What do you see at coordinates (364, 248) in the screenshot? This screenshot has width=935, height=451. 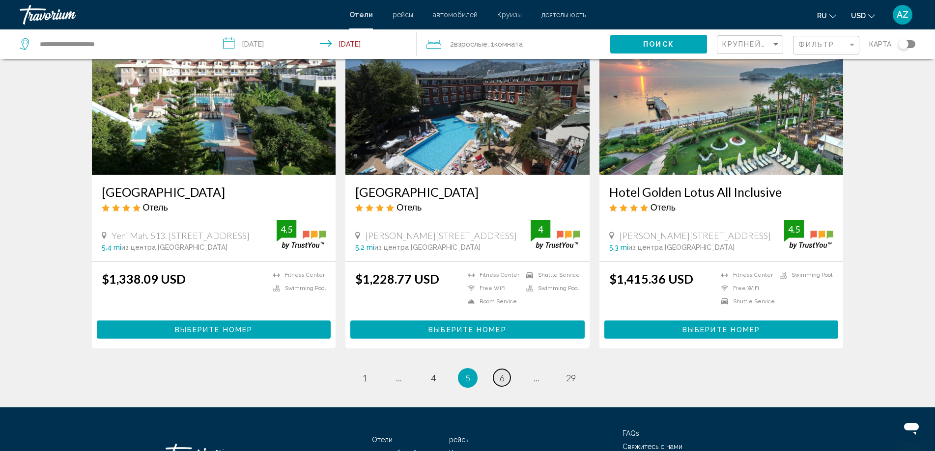 I see `span: 5.2 mi` at bounding box center [364, 248].